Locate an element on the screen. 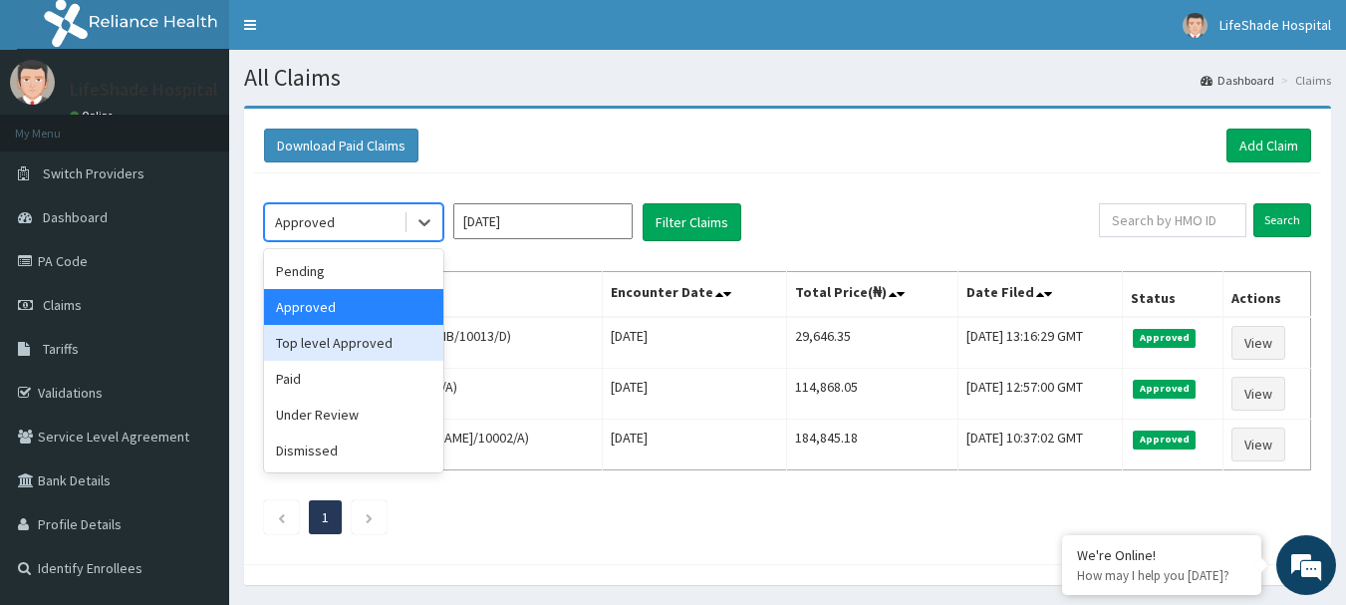  div: We're Online! is located at coordinates (1161, 555).